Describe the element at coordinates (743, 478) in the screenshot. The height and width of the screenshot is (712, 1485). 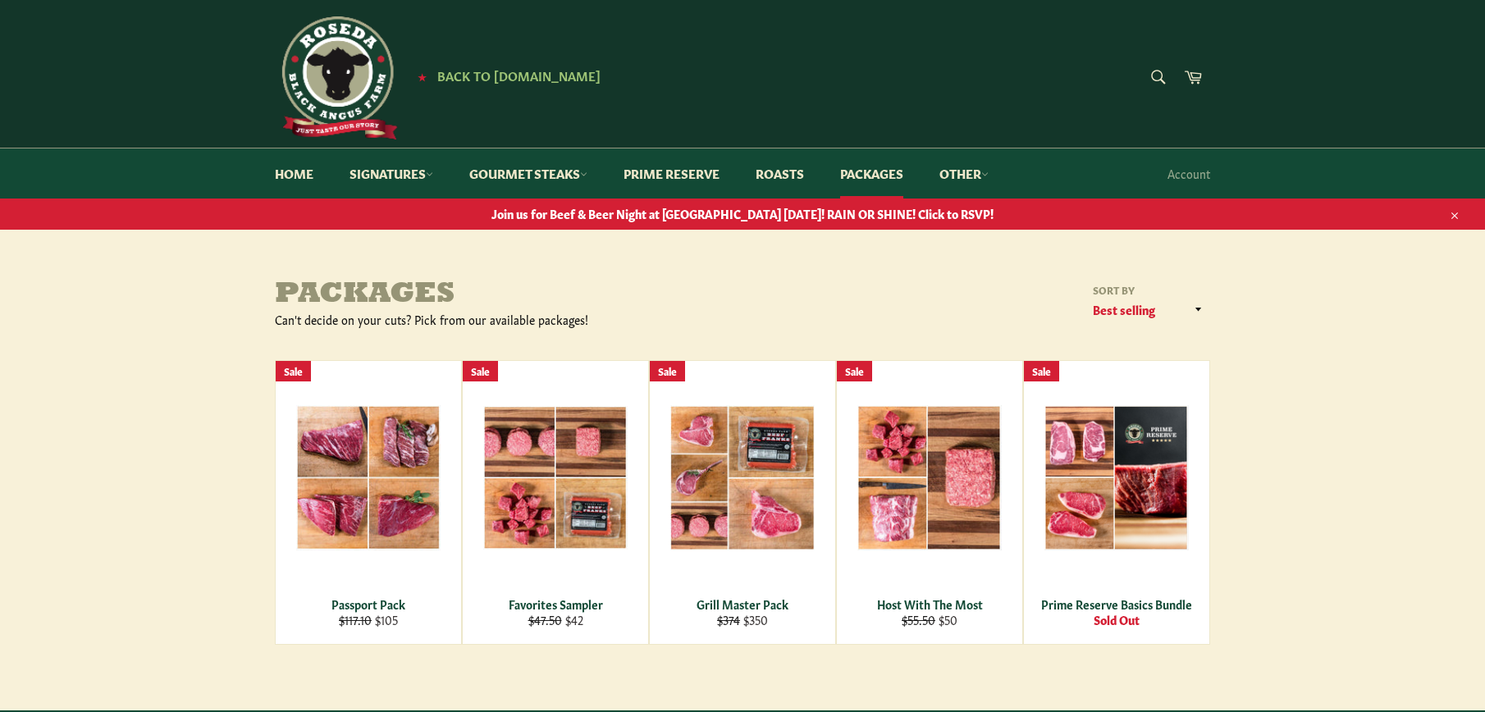
I see `img: Grill Master Pack` at that location.